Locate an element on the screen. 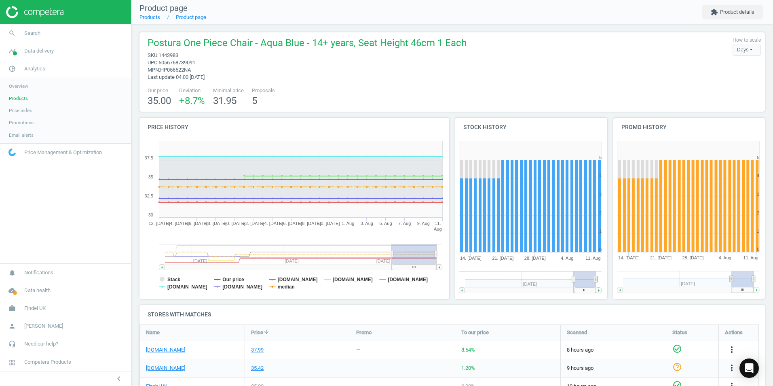  tspan: Aug is located at coordinates (438, 229).